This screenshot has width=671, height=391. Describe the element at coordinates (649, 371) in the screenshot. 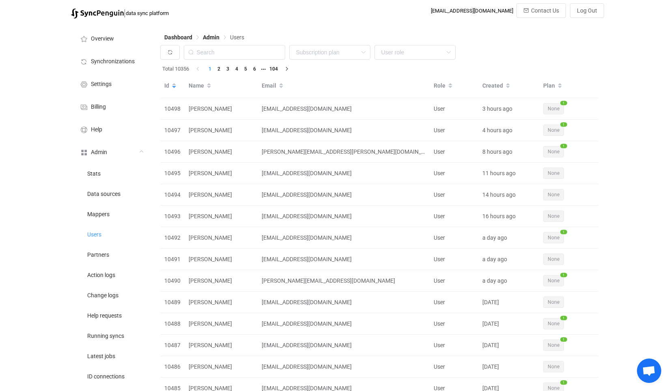

I see `div: Open chat` at that location.